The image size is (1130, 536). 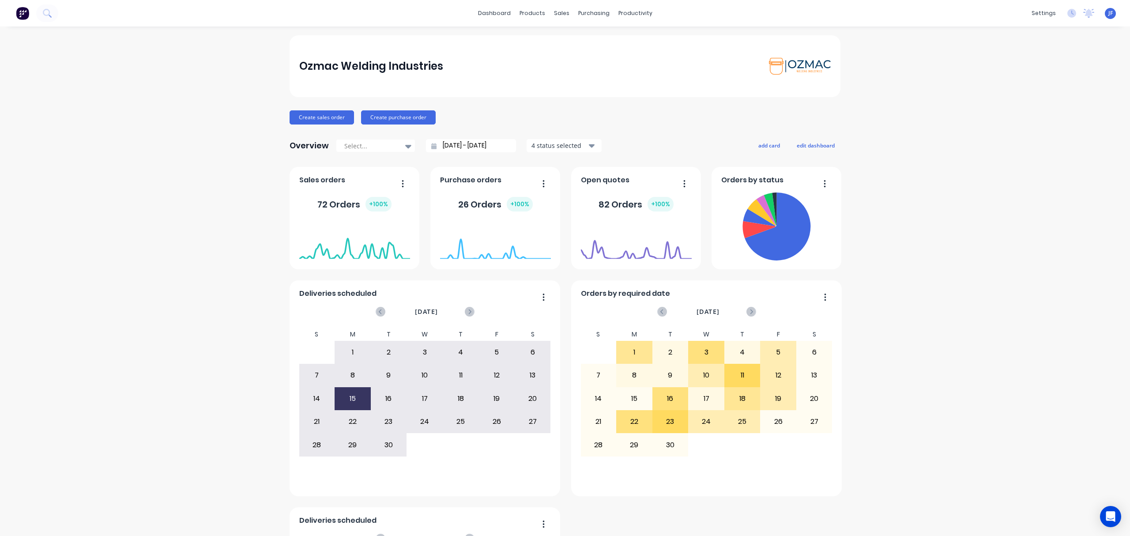 What do you see at coordinates (495, 204) in the screenshot?
I see `div: 26 Orders` at bounding box center [495, 204].